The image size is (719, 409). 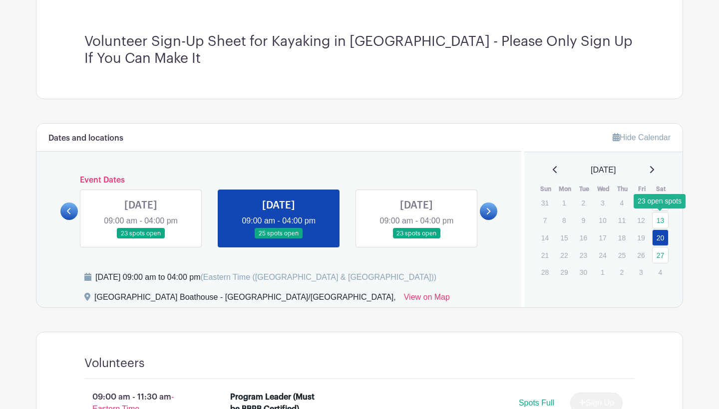 I want to click on p: 8, so click(x=564, y=220).